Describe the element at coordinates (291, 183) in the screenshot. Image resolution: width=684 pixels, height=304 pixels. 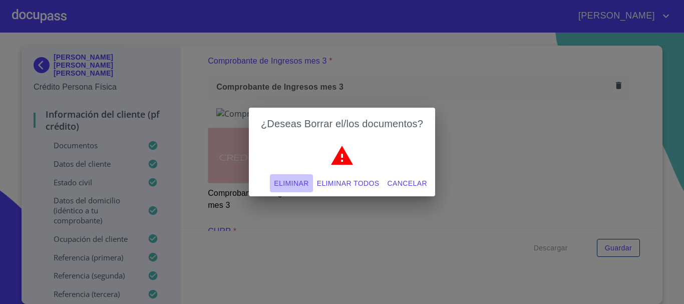
I see `button: Eliminar` at that location.